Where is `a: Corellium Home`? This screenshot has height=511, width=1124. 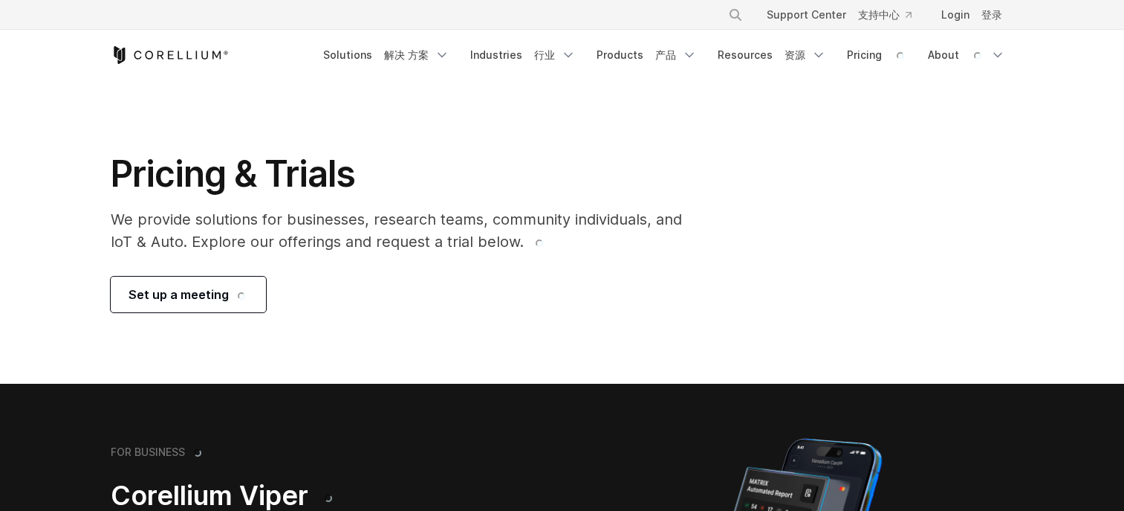 a: Corellium Home is located at coordinates (169, 55).